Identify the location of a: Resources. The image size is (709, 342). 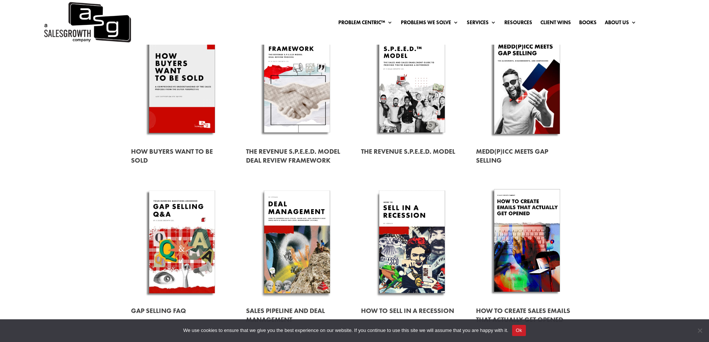
(518, 24).